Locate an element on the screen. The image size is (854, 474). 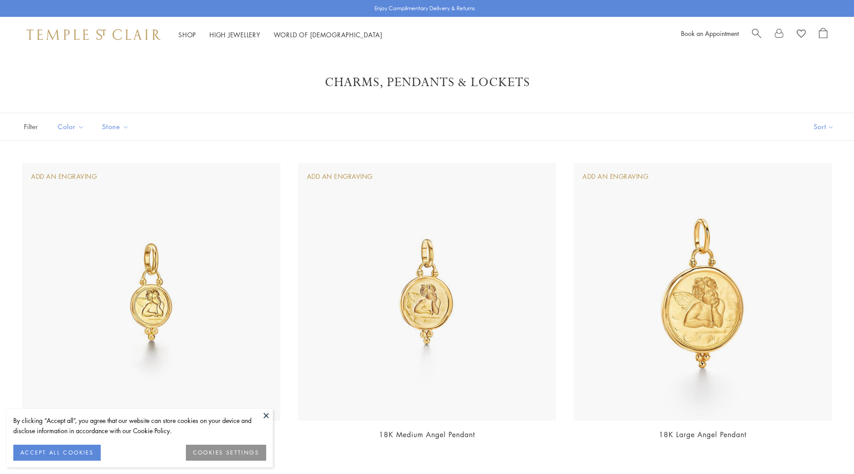
a: Search is located at coordinates (756, 35).